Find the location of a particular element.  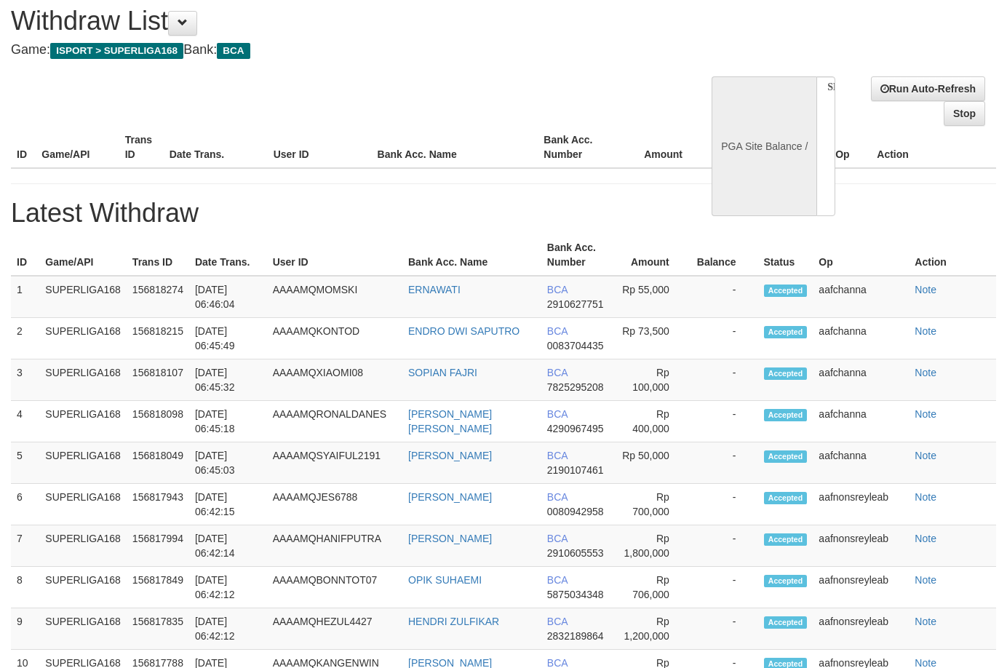

td: 4 is located at coordinates (25, 421).